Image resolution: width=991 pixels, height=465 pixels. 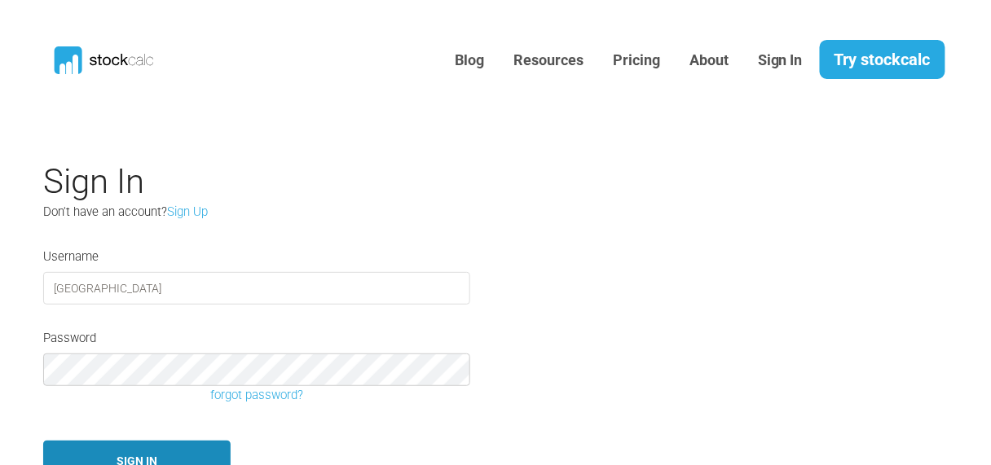 I want to click on a: Blog, so click(x=469, y=60).